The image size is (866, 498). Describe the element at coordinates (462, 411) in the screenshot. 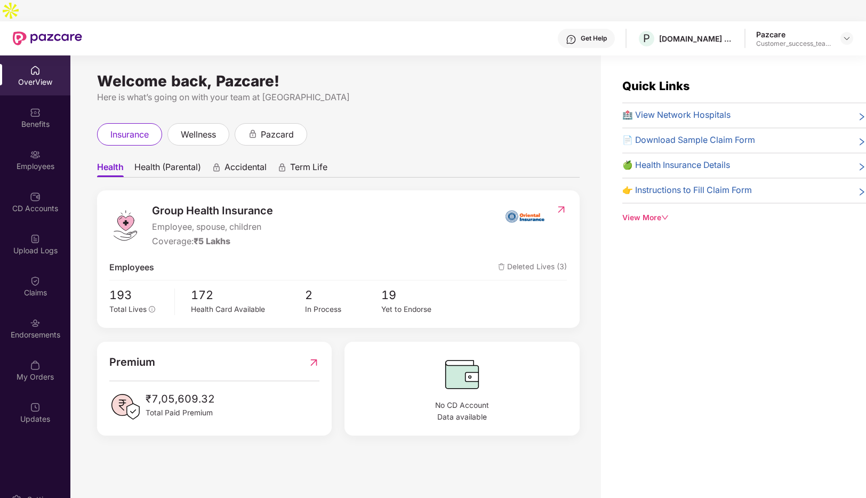

I see `span: No CD Account Data available` at that location.